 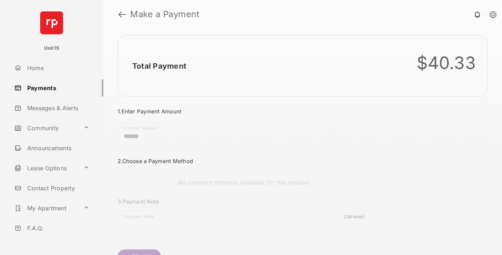 What do you see at coordinates (57, 188) in the screenshot?
I see `a: Contact Property` at bounding box center [57, 188].